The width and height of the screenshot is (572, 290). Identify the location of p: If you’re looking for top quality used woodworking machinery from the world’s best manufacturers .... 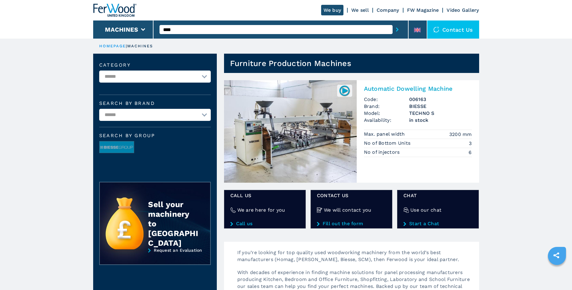
(355, 259).